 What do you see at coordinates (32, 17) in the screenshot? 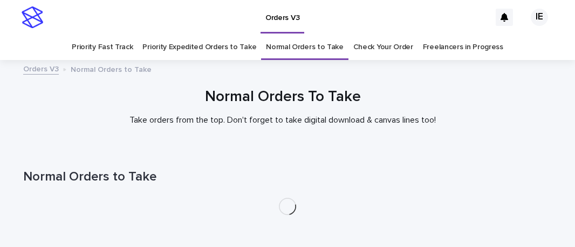
I see `img: stacker-logo-s-only.png` at bounding box center [32, 17].